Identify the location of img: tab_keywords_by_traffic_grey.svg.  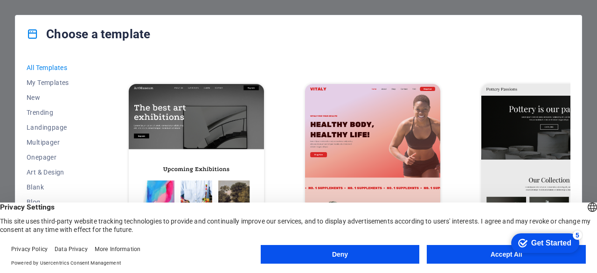
(97, 58).